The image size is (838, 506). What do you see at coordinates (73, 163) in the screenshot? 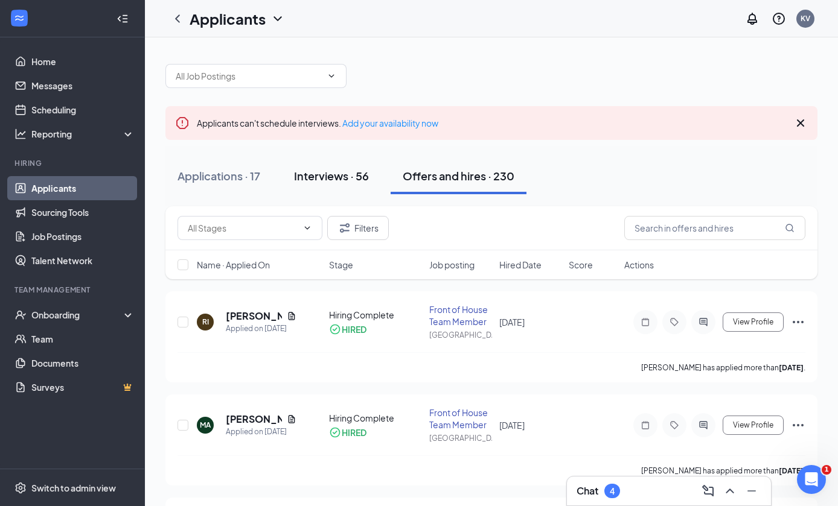
I see `div: Hiring` at bounding box center [73, 163].